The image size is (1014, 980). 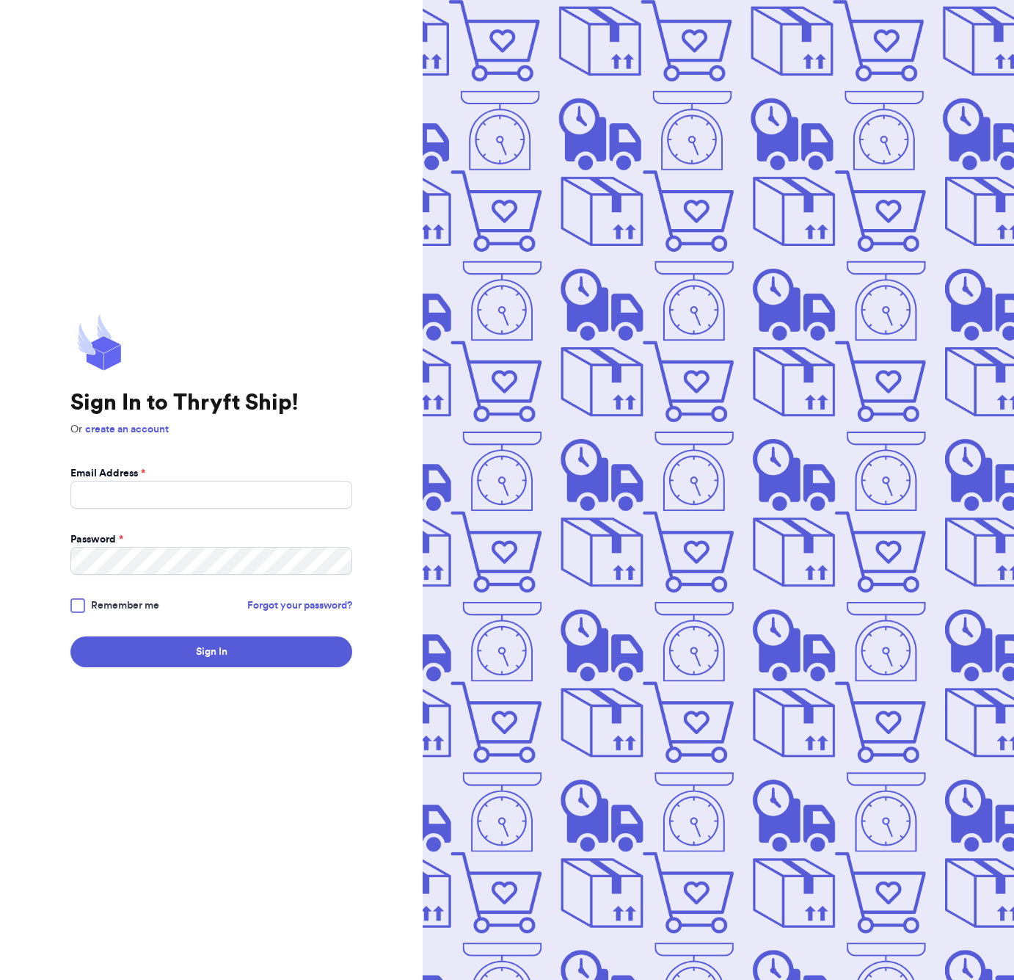 I want to click on label: Password, so click(x=97, y=540).